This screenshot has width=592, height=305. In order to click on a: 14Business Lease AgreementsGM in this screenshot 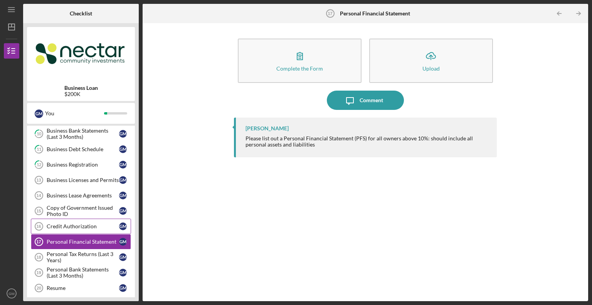, I will do `click(81, 195)`.